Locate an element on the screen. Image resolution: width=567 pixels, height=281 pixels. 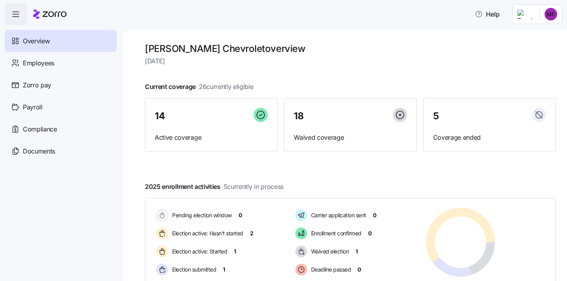
a: Overview is located at coordinates (61, 41).